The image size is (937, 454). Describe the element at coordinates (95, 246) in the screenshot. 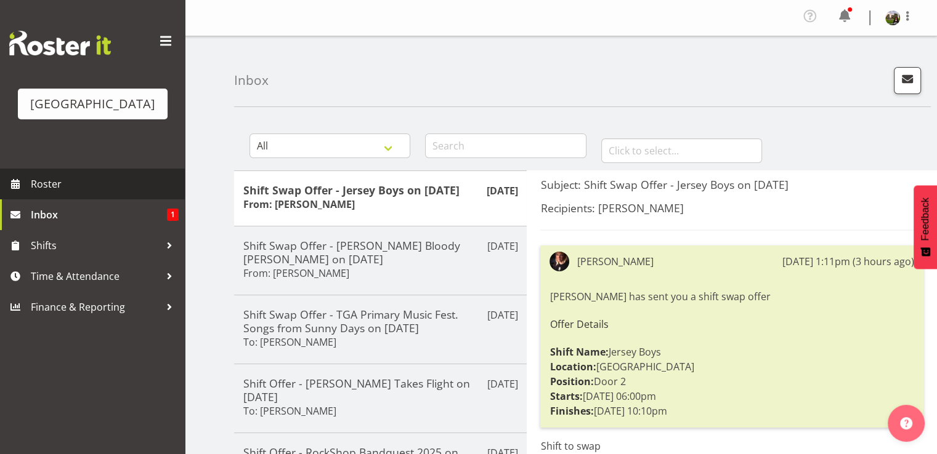

I see `span: Shifts` at that location.